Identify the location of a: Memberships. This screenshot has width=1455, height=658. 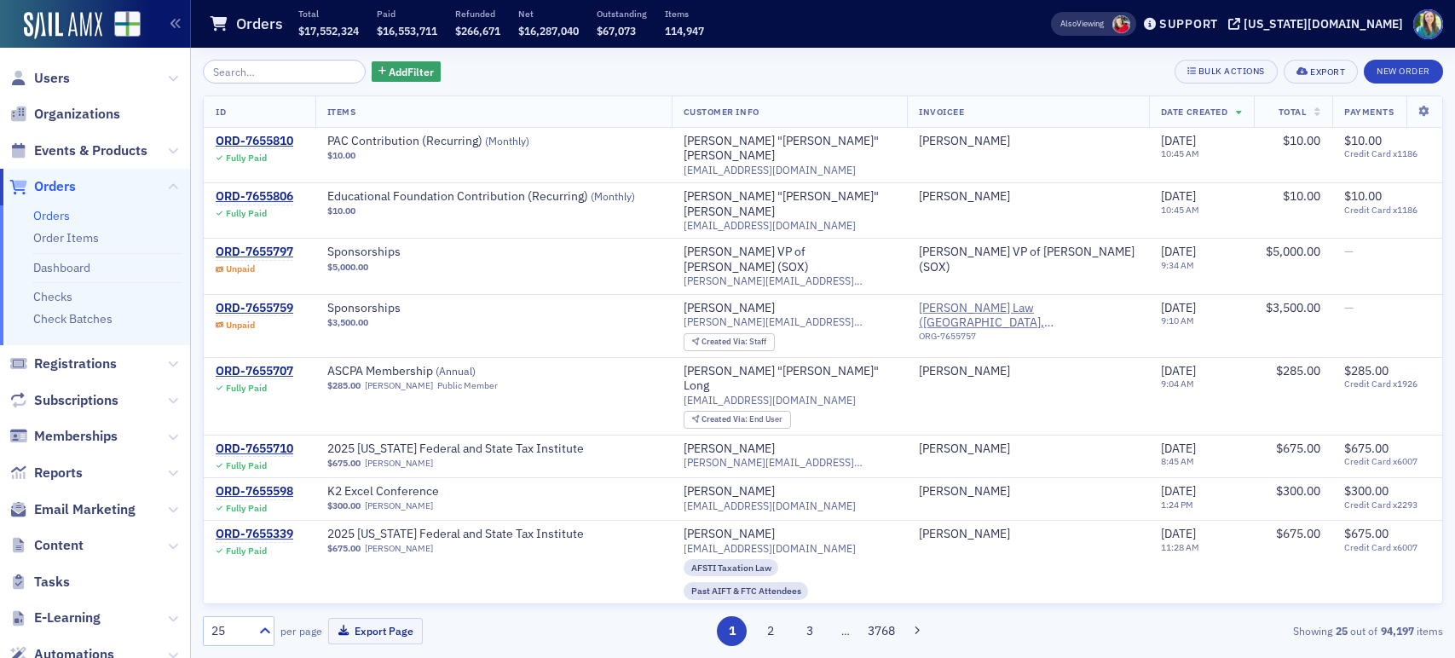
(63, 436).